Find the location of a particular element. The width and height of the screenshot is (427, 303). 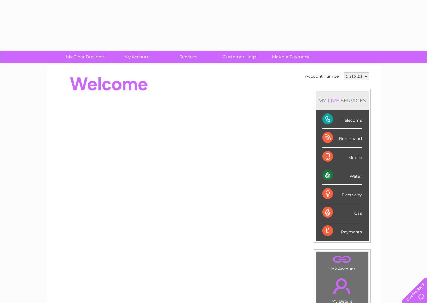

div: MY SERVICES is located at coordinates (342, 100).